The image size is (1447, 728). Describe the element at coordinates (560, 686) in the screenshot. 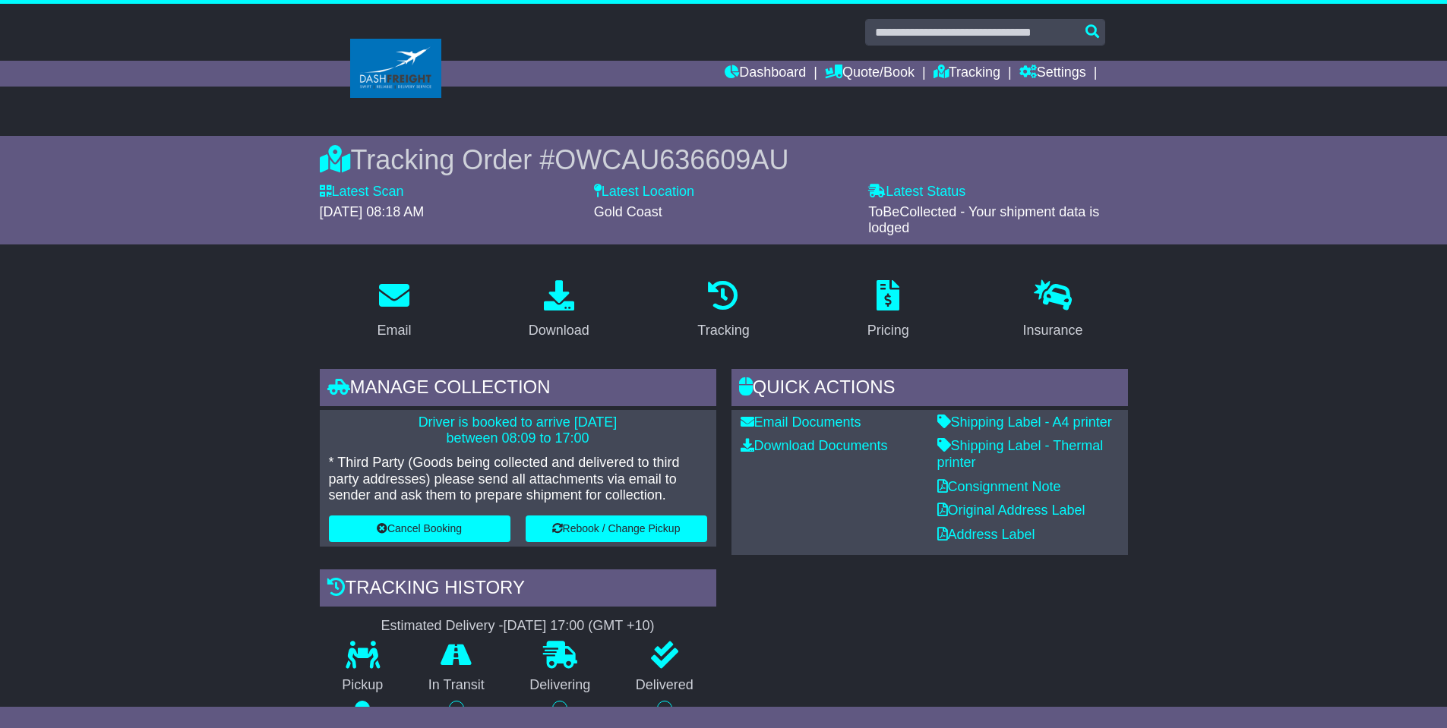

I see `p: Delivering` at that location.